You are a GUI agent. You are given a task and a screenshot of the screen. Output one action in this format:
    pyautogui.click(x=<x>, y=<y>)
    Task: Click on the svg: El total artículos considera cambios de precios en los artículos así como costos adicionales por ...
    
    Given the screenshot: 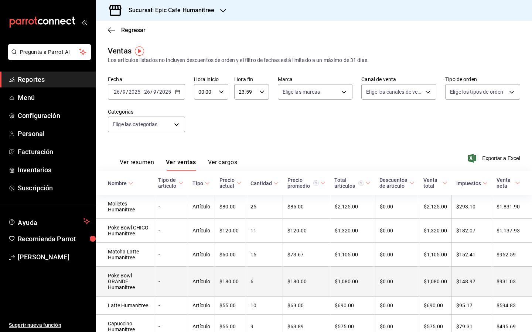 What is the action you would take?
    pyautogui.click(x=361, y=183)
    